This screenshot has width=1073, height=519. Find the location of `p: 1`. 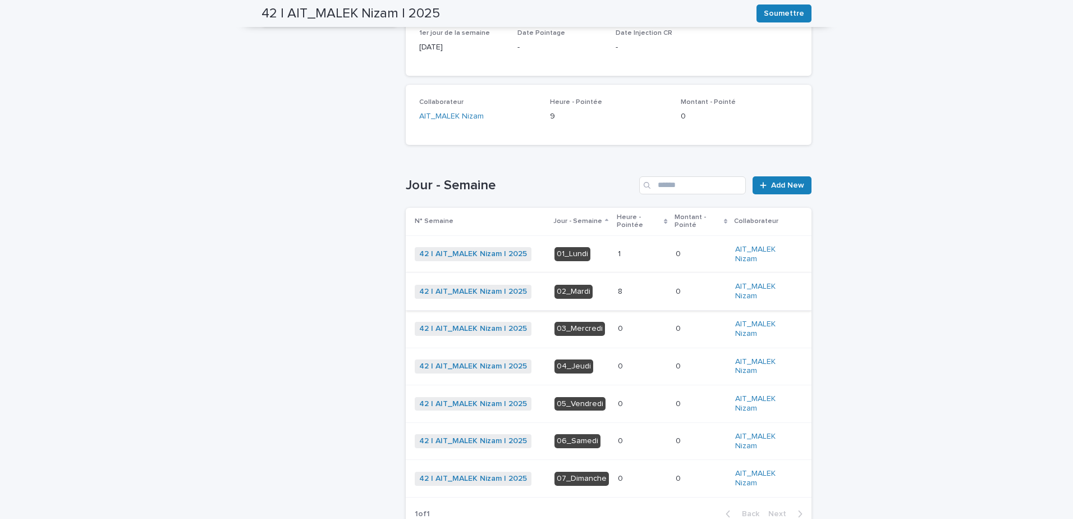

p: 1 is located at coordinates (620, 253).